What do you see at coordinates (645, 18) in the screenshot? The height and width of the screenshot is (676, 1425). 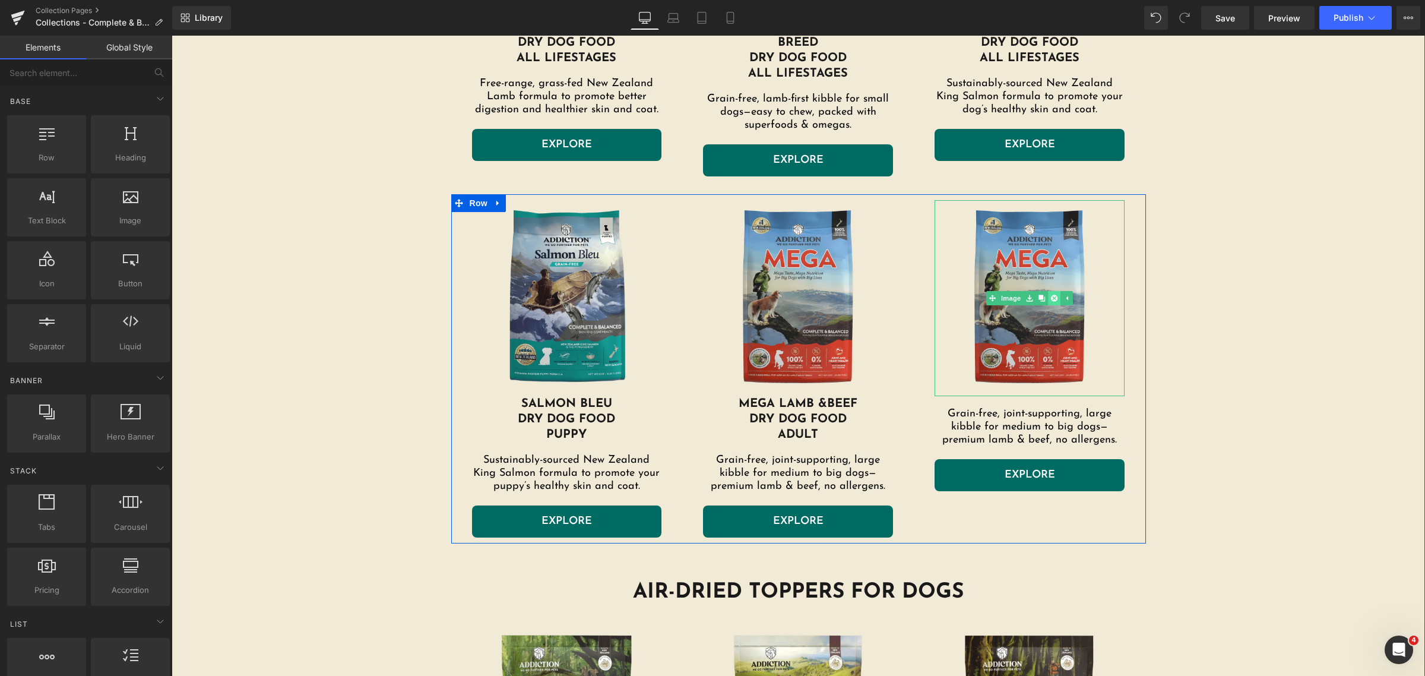 I see `a: Desktop` at bounding box center [645, 18].